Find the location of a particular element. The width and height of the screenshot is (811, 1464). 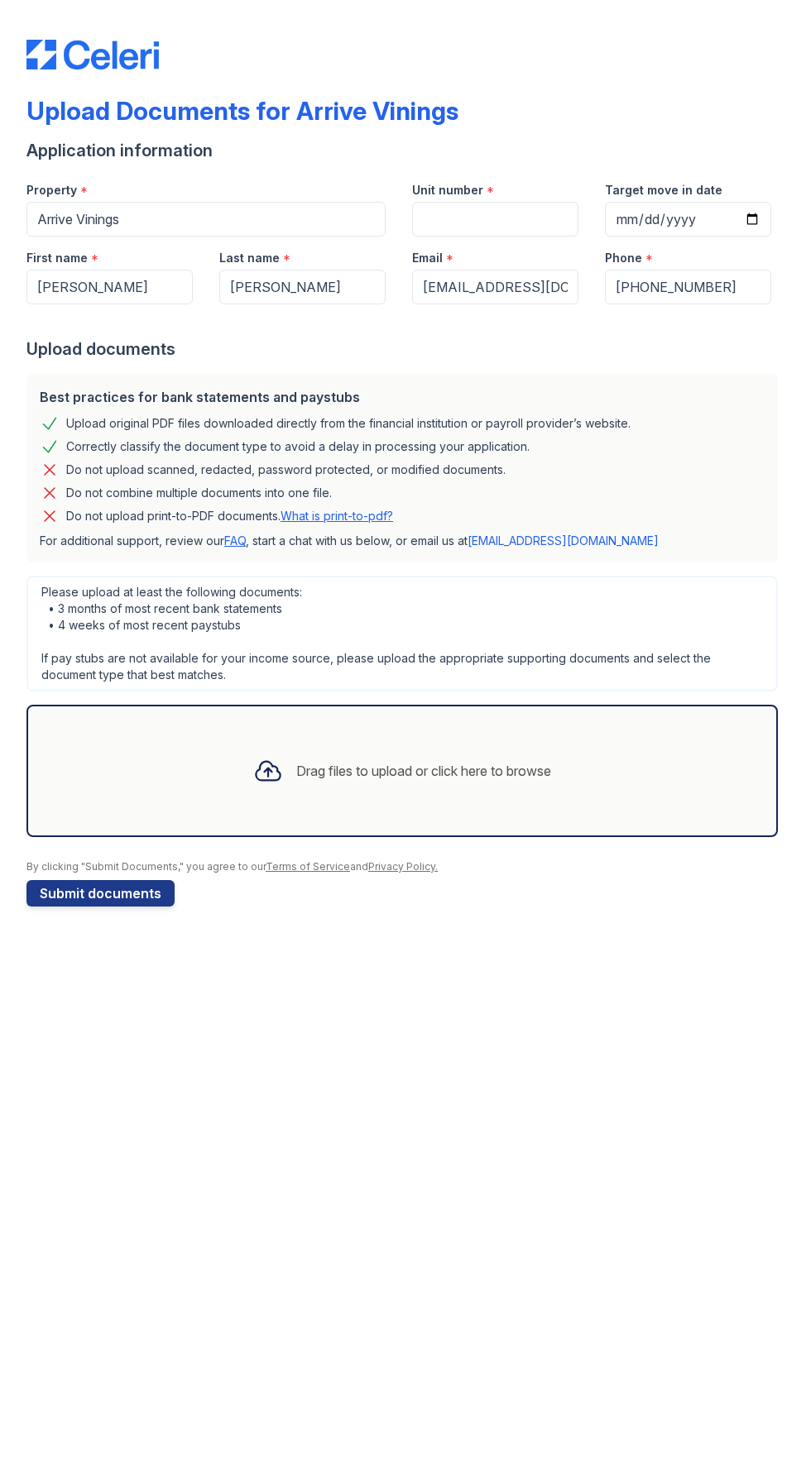

img: CE_Logo_Blue-a8612792a0a2168367f1c8372b55b34899dd931a85d93a1a3d3e32e68fde9ad4.png is located at coordinates (93, 55).